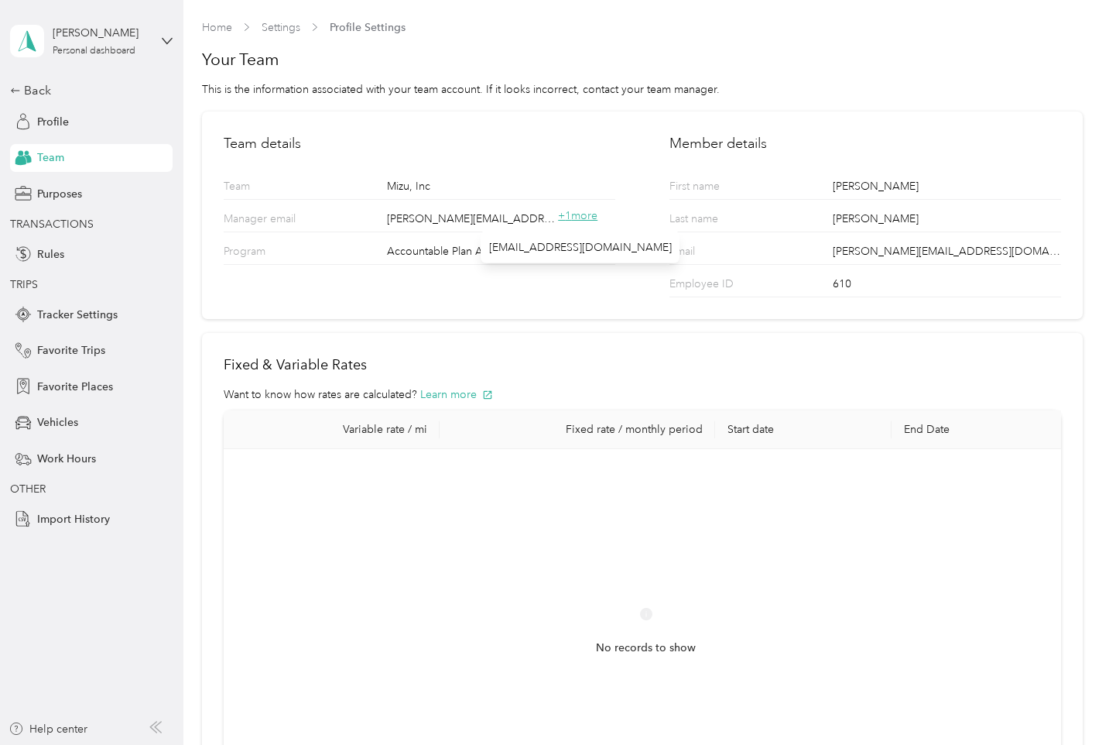  What do you see at coordinates (281, 27) in the screenshot?
I see `a: Settings` at bounding box center [281, 27].